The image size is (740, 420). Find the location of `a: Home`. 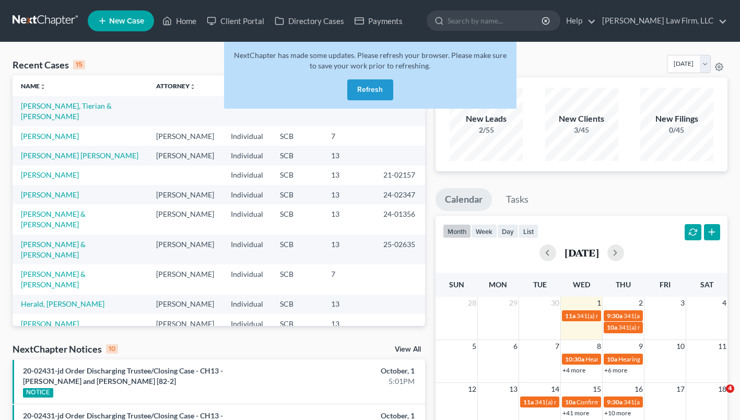

a: Home is located at coordinates (179, 21).